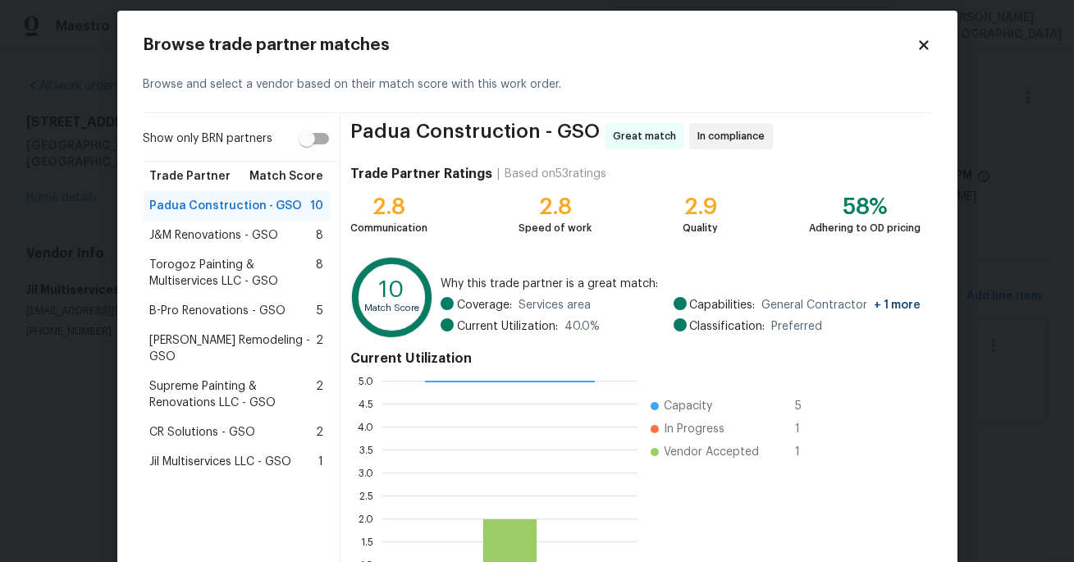 This screenshot has height=562, width=1074. What do you see at coordinates (734, 136) in the screenshot?
I see `span: In compliance` at bounding box center [734, 136].